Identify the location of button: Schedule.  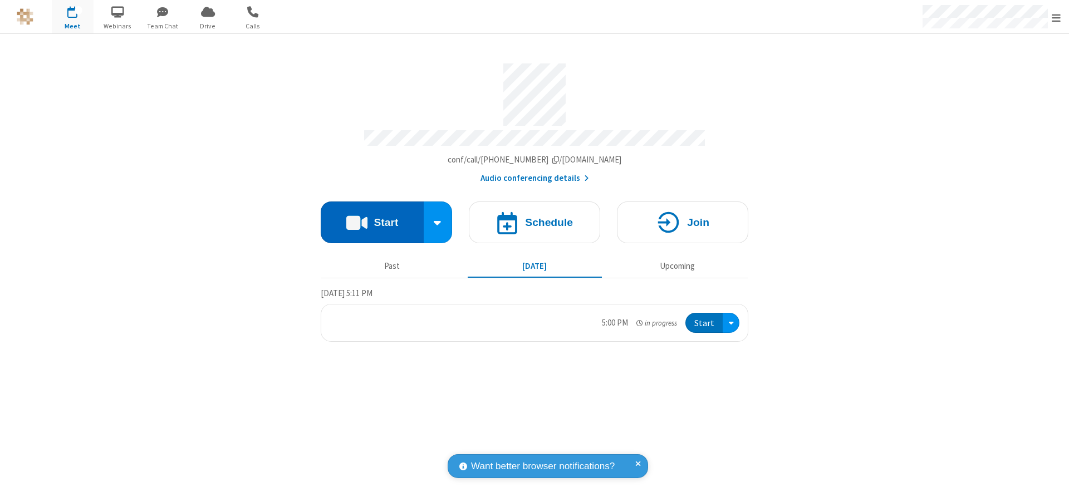
(535, 222).